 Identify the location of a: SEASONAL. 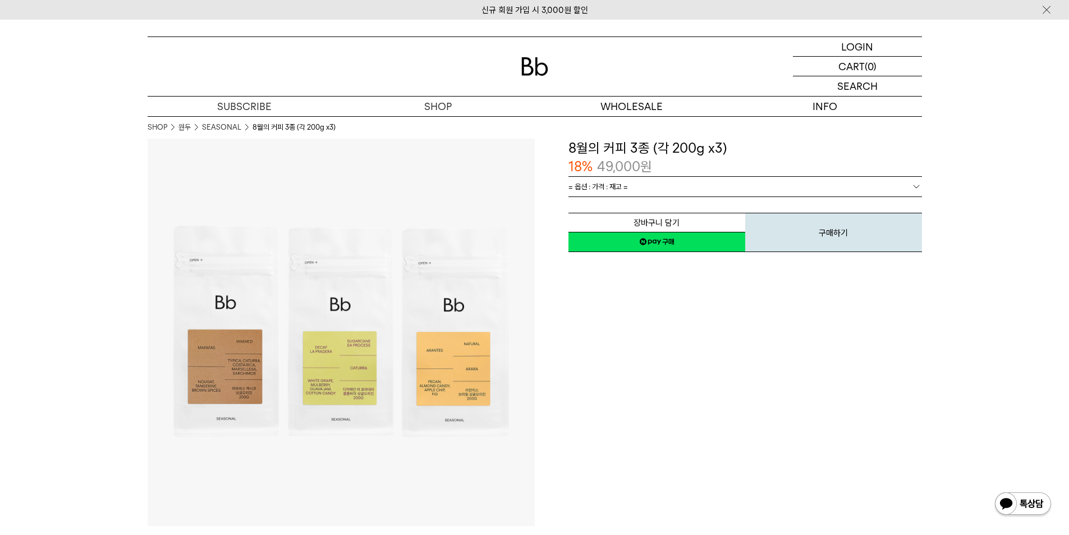
(222, 127).